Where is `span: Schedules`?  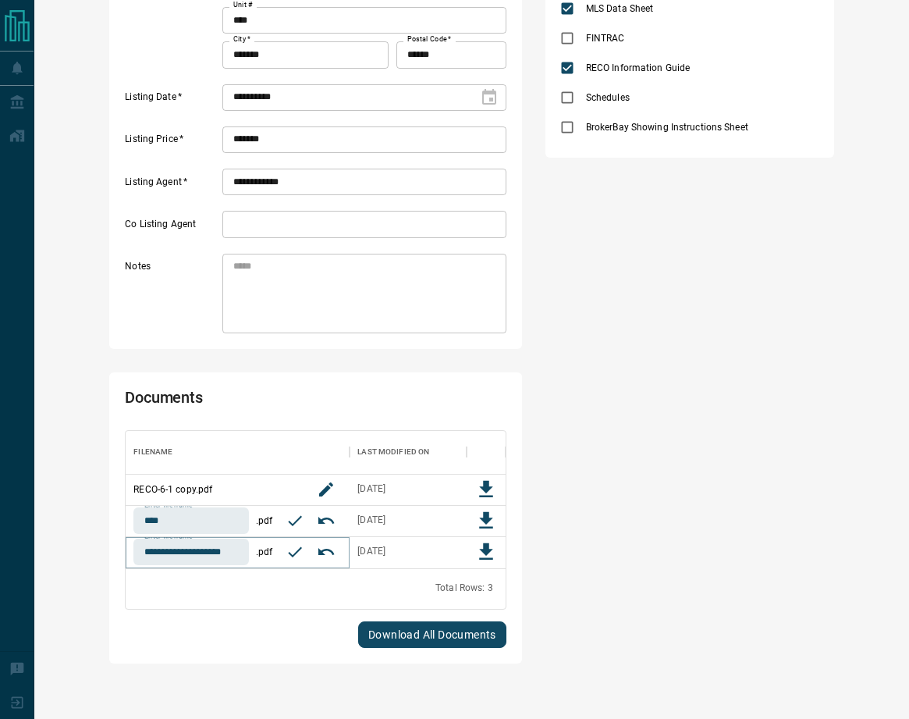
span: Schedules is located at coordinates (608, 98).